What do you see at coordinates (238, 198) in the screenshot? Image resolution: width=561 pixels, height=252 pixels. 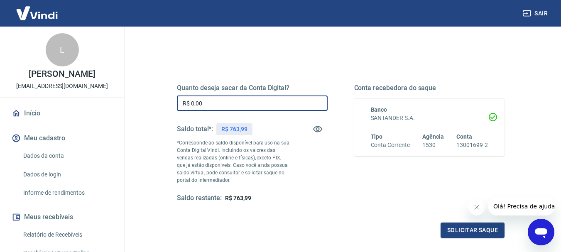 I see `span: R$ 763,99` at bounding box center [238, 198].